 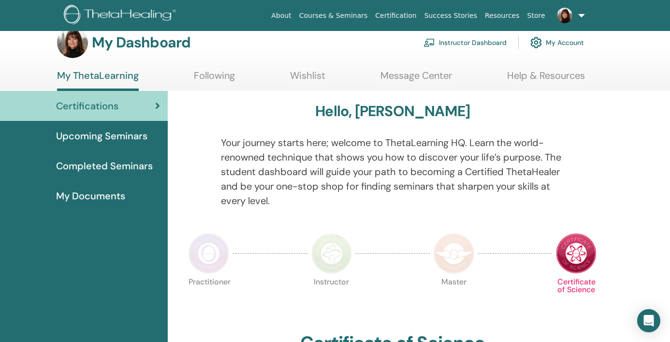 What do you see at coordinates (98, 80) in the screenshot?
I see `a: My ThetaLearning` at bounding box center [98, 80].